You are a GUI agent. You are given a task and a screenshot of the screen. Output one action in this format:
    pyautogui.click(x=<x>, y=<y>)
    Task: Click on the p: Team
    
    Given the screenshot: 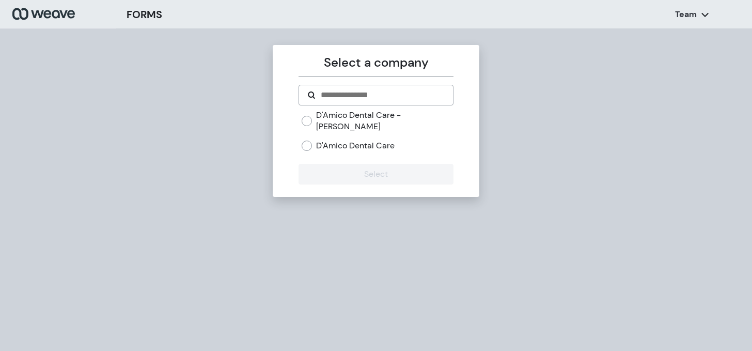 What is the action you would take?
    pyautogui.click(x=686, y=14)
    